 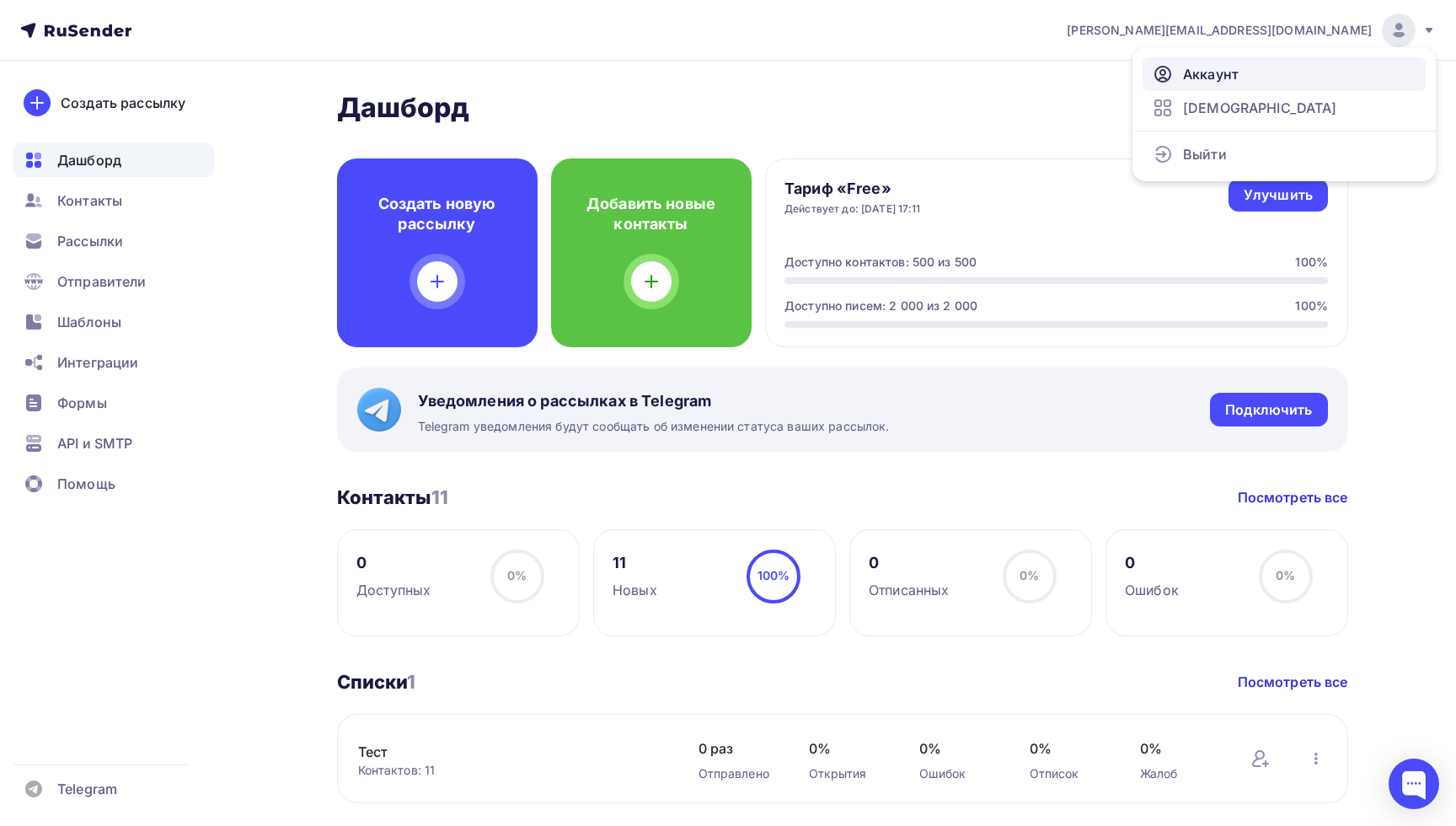 What do you see at coordinates (736, 748) in the screenshot?
I see `span: 0 раз` at bounding box center [736, 748].